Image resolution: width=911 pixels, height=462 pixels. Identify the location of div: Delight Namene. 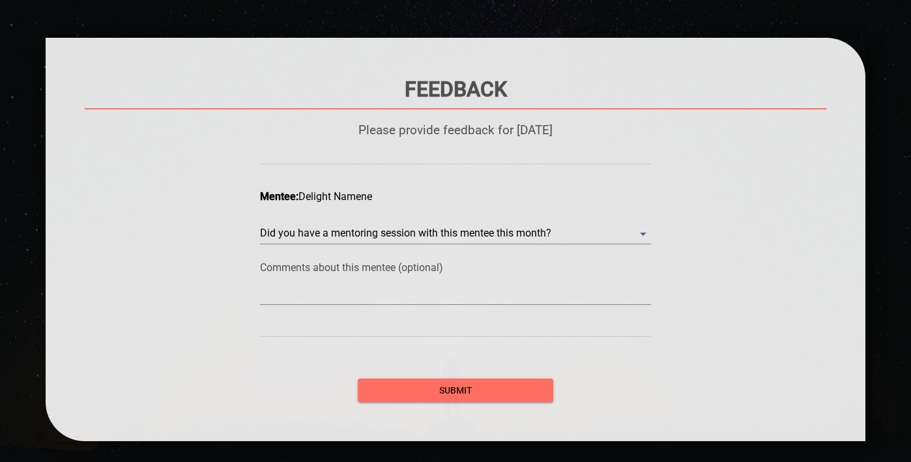
(456, 196).